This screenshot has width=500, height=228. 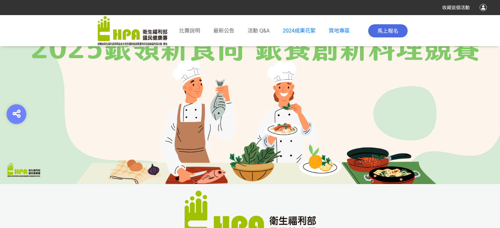 What do you see at coordinates (299, 31) in the screenshot?
I see `span: 2024成果花絮` at bounding box center [299, 31].